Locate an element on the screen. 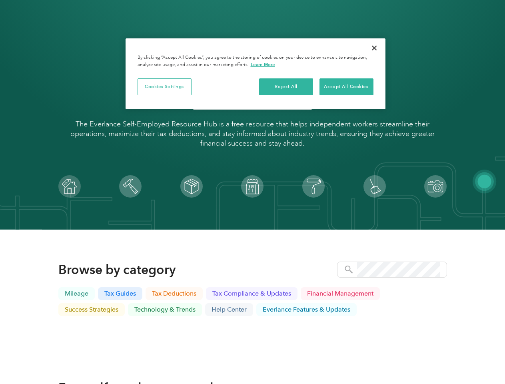 The height and width of the screenshot is (384, 505). p: Tax compliance & updates is located at coordinates (251, 293).